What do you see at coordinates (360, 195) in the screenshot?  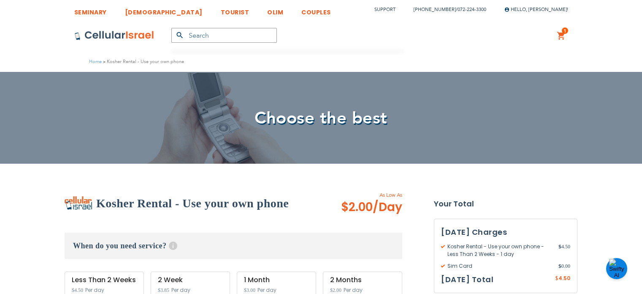 I see `span: As Low As` at bounding box center [360, 195].